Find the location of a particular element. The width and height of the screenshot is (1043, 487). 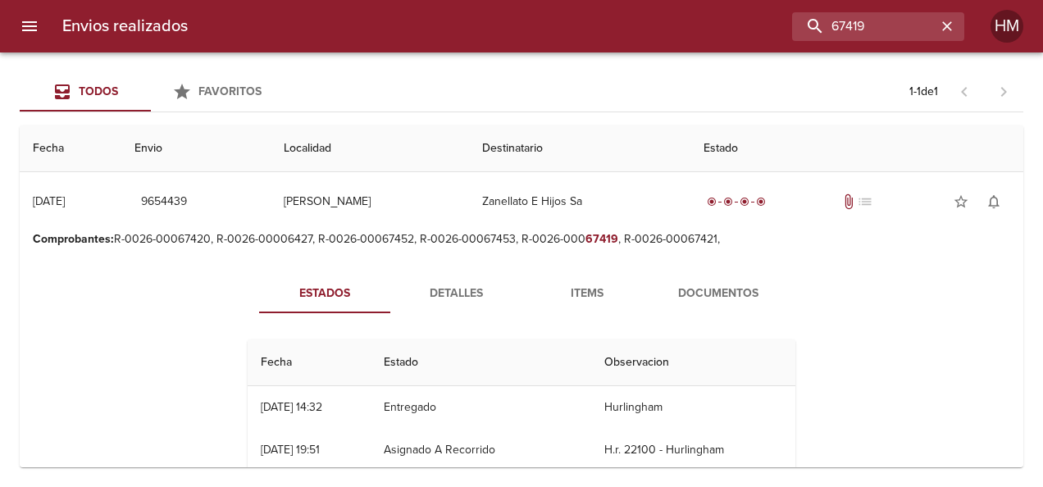

input: buscar is located at coordinates (864, 26).